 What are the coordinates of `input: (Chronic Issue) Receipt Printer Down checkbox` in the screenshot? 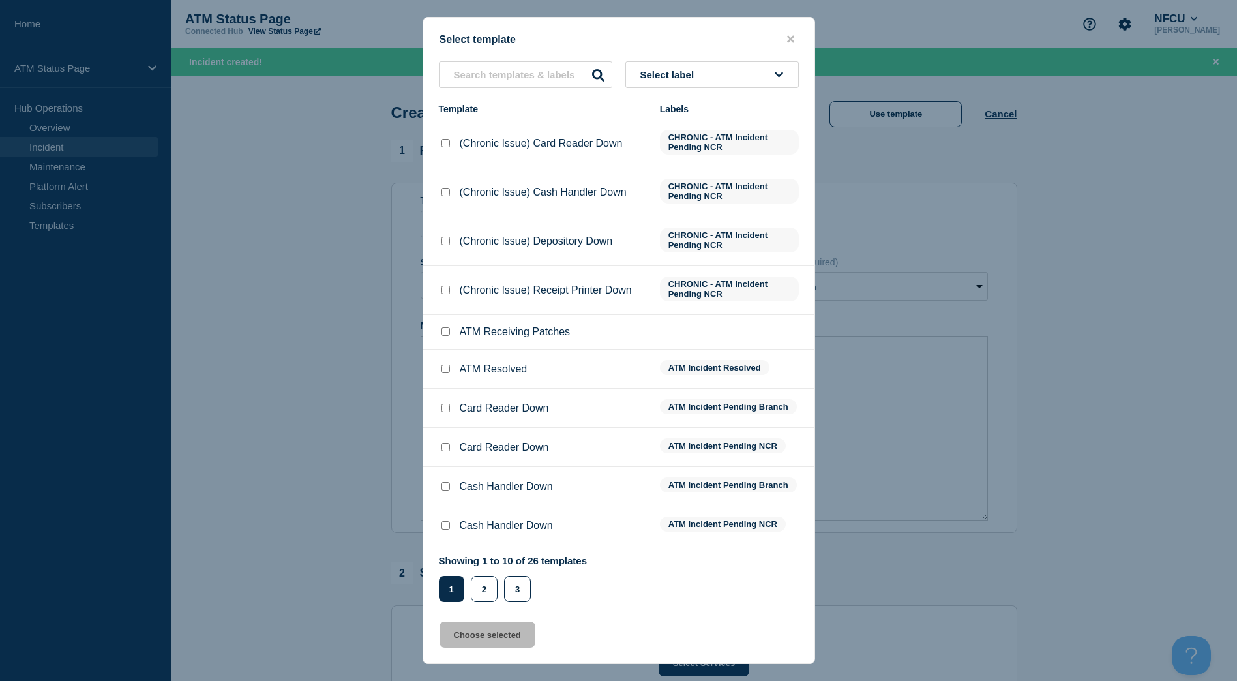 It's located at (445, 290).